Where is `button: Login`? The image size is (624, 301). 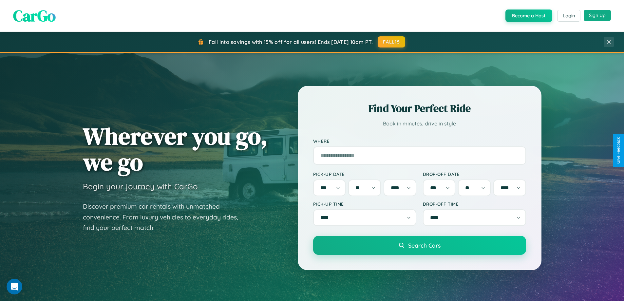
button: Login is located at coordinates (569, 16).